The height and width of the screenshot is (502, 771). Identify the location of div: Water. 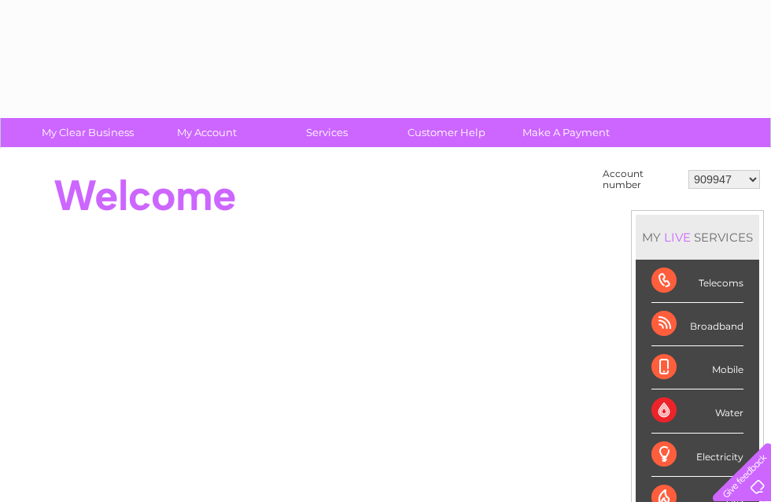
(697, 411).